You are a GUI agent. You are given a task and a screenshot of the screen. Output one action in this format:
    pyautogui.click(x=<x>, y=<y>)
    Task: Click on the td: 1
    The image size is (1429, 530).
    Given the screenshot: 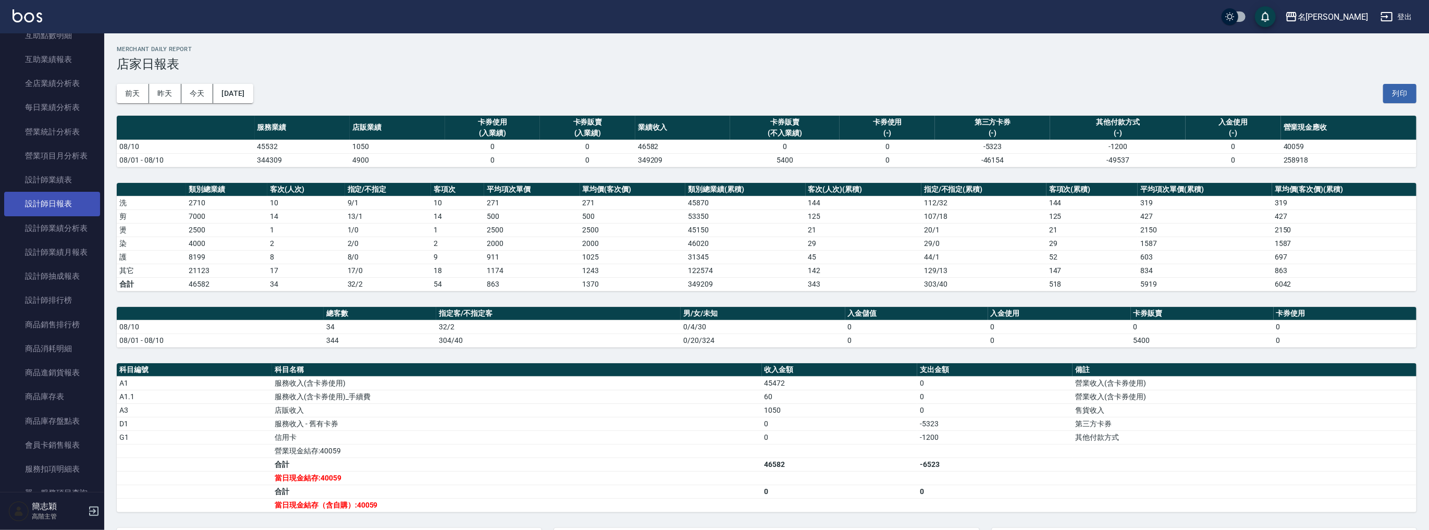 What is the action you would take?
    pyautogui.click(x=306, y=230)
    